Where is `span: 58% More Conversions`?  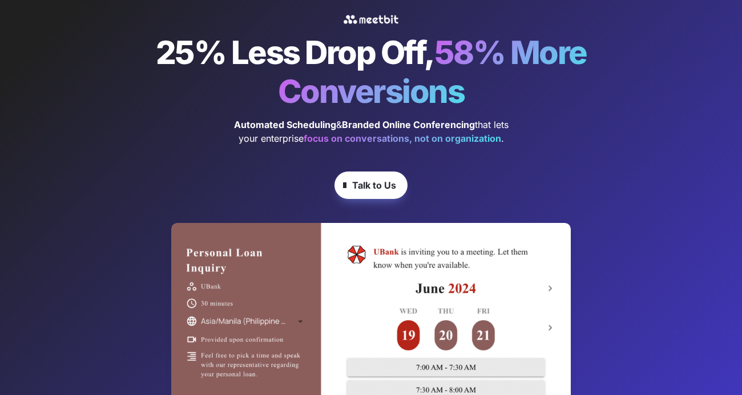 span: 58% More Conversions is located at coordinates (438, 72).